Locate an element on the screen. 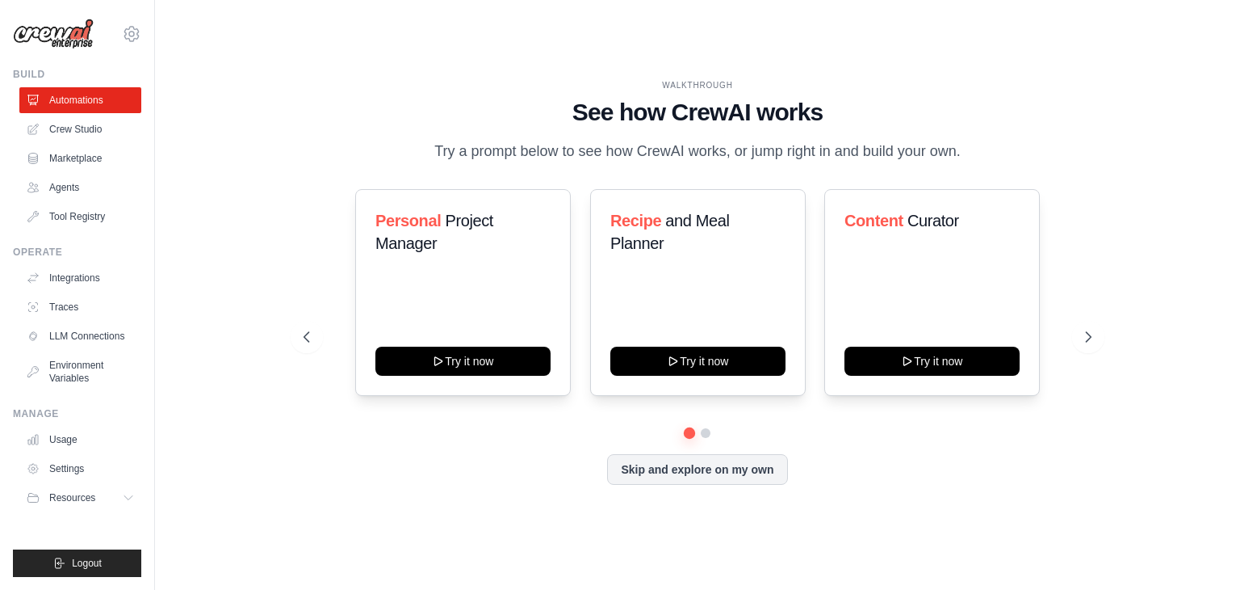 This screenshot has height=590, width=1240. a: Marketplace is located at coordinates (80, 158).